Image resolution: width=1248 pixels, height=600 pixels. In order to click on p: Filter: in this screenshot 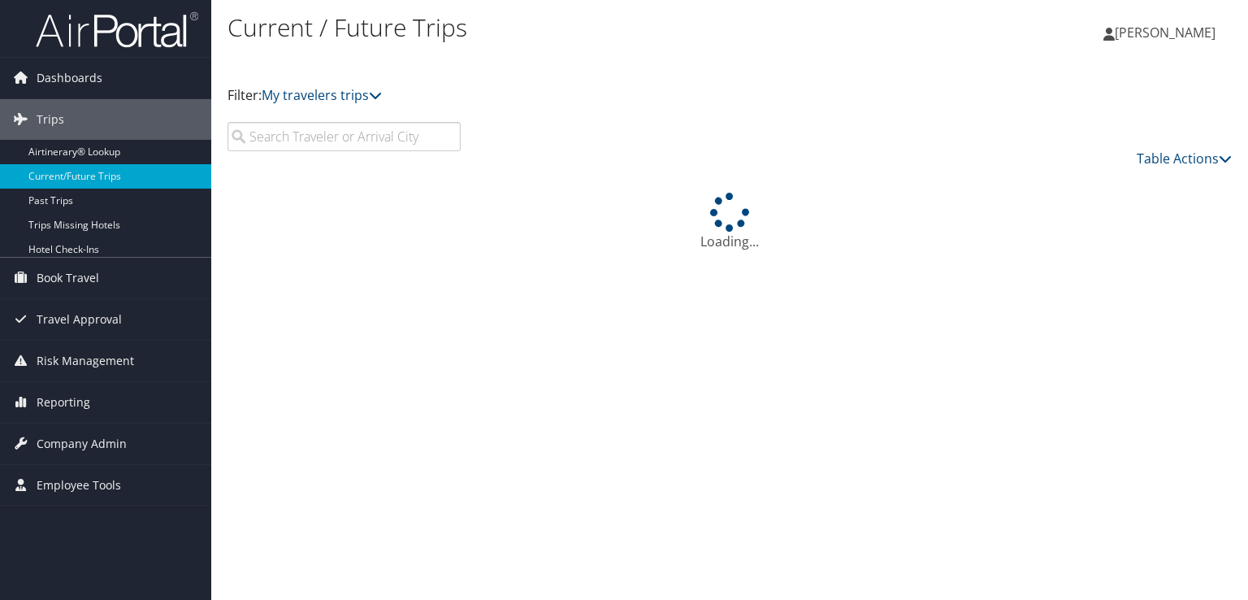, I will do `click(562, 96)`.